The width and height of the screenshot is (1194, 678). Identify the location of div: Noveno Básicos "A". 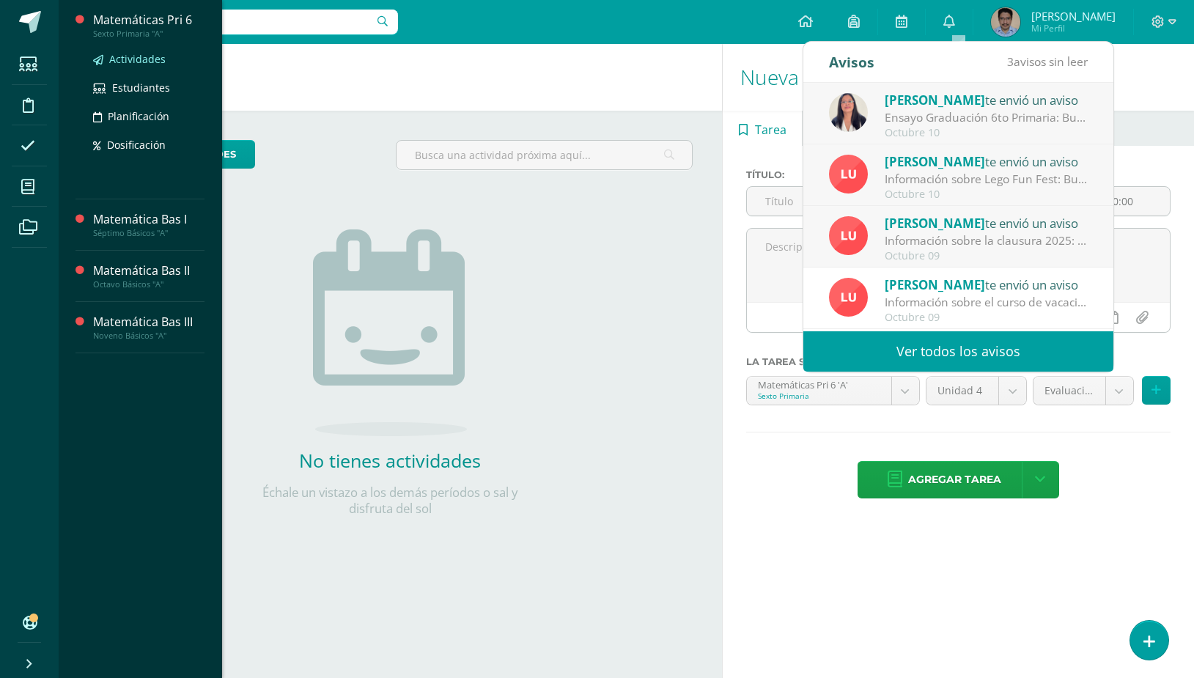
(149, 336).